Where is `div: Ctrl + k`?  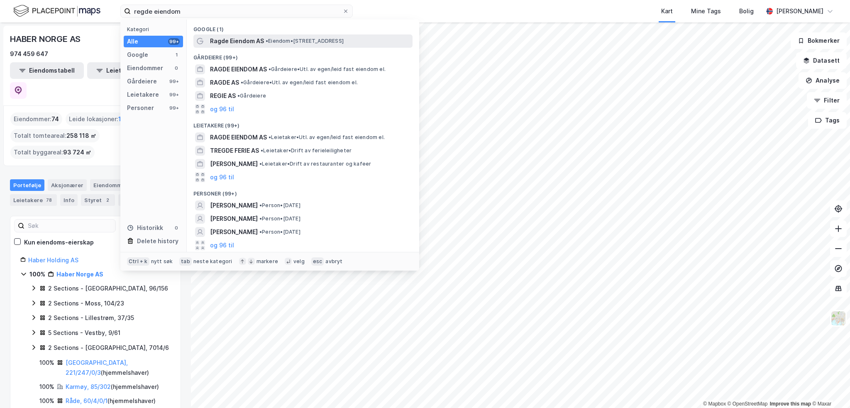 div: Ctrl + k is located at coordinates (138, 262).